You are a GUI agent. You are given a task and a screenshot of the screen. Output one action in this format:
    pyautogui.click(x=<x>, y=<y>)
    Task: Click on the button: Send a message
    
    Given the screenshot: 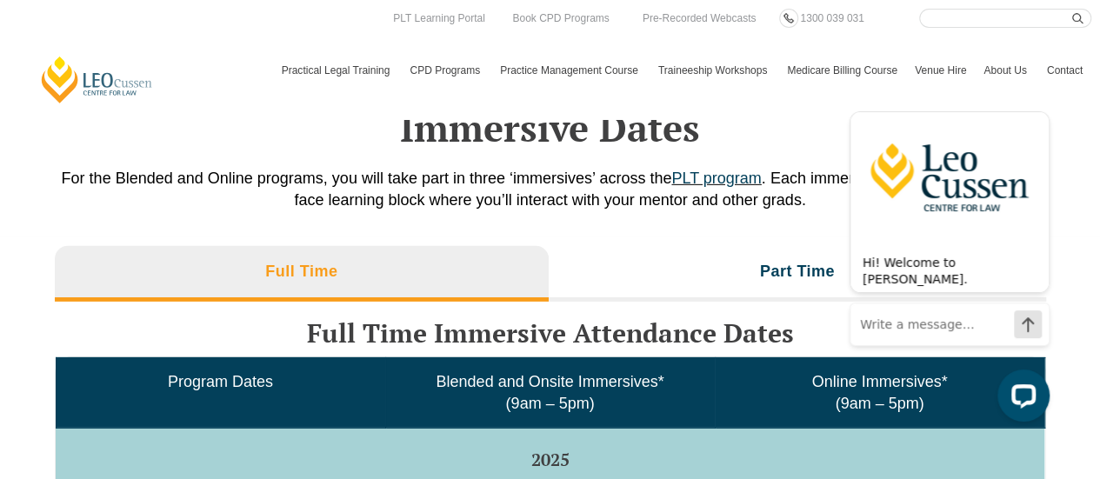 What is the action you would take?
    pyautogui.click(x=192, y=244)
    